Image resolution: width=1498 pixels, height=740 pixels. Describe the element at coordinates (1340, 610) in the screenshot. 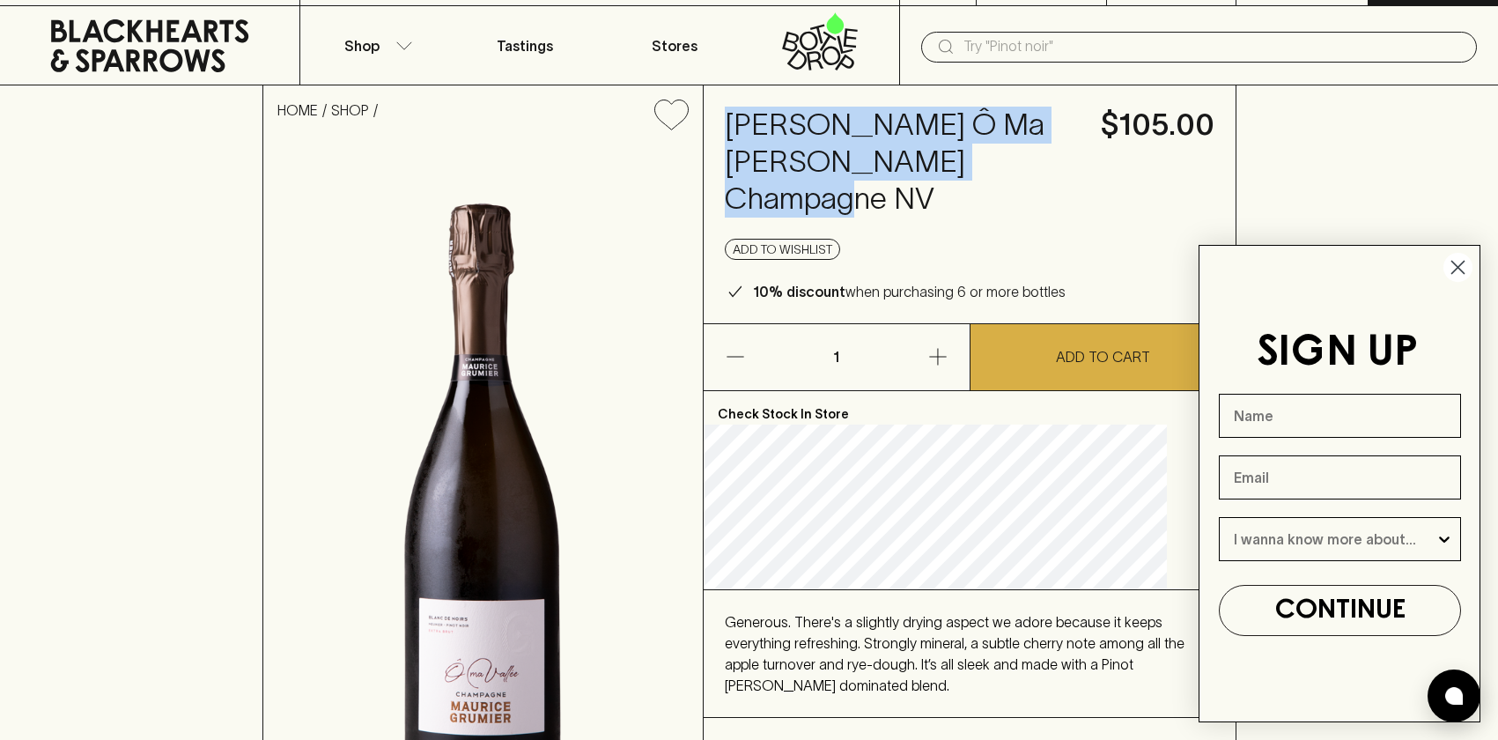

I see `button: CONTINUE` at that location.